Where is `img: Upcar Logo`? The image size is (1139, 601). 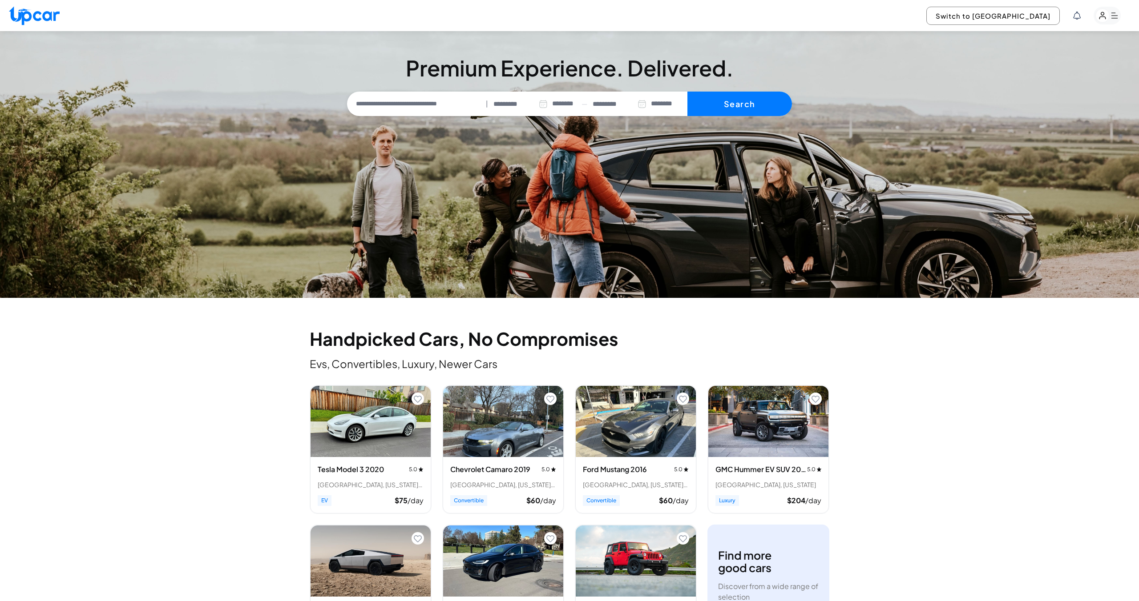
img: Upcar Logo is located at coordinates (34, 16).